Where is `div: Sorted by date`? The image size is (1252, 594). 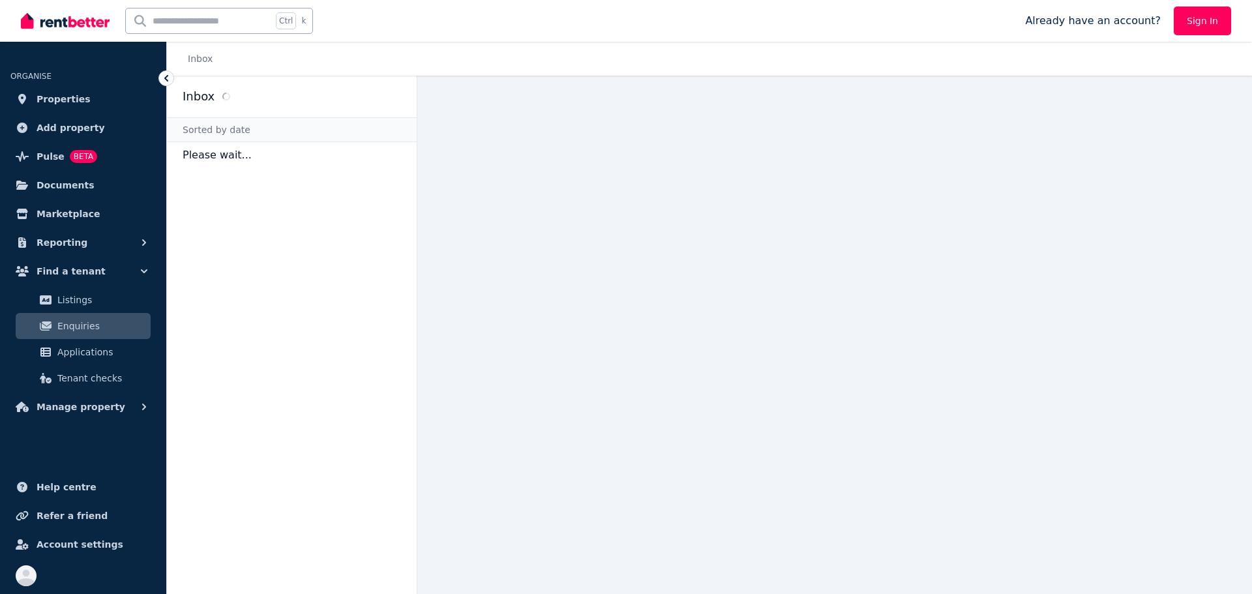
div: Sorted by date is located at coordinates (291, 130).